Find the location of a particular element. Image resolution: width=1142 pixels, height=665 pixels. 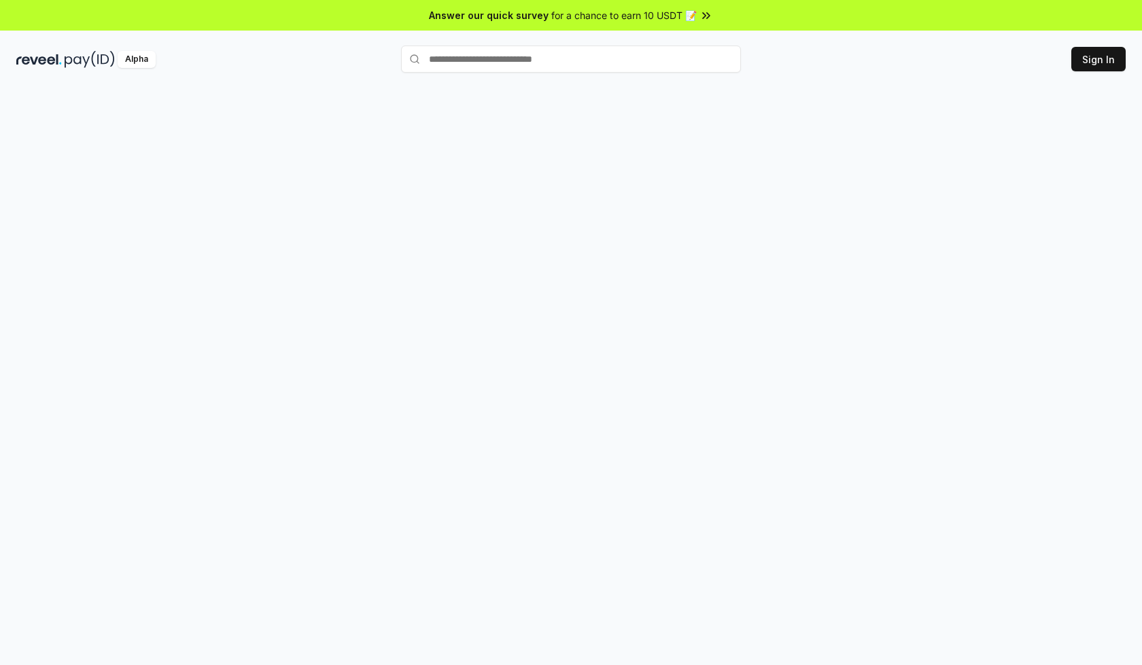

div: Alpha is located at coordinates (137, 59).